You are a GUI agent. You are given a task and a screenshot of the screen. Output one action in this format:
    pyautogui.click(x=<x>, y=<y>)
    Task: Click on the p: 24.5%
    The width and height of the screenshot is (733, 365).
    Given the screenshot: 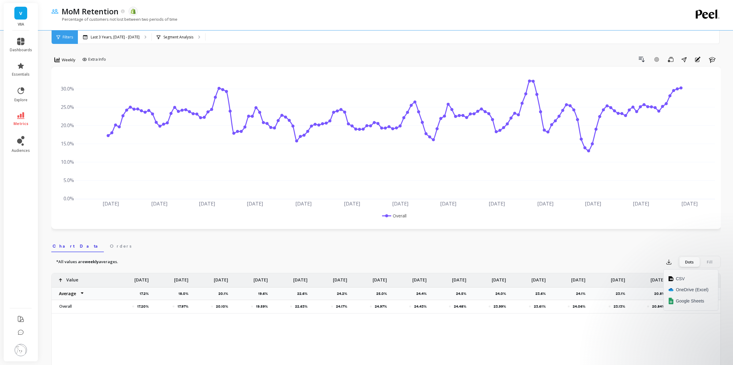 What is the action you would take?
    pyautogui.click(x=463, y=294)
    